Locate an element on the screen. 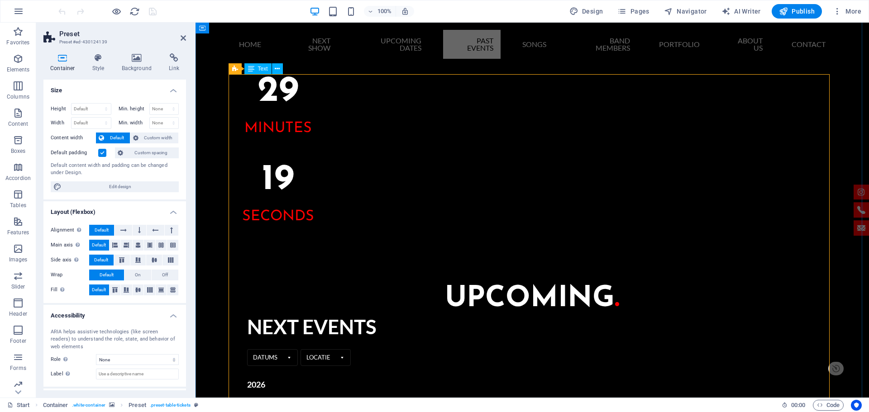 This screenshot has height=412, width=869. label: Label is located at coordinates (73, 374).